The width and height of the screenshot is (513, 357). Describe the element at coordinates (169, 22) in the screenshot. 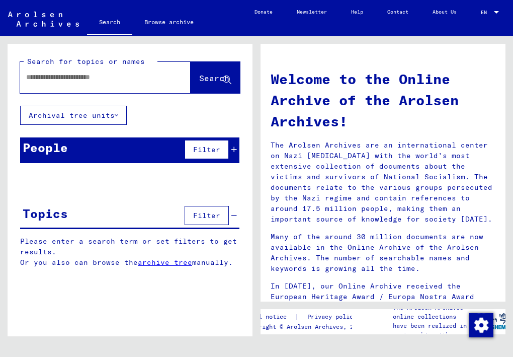

I see `a: Browse archive` at that location.